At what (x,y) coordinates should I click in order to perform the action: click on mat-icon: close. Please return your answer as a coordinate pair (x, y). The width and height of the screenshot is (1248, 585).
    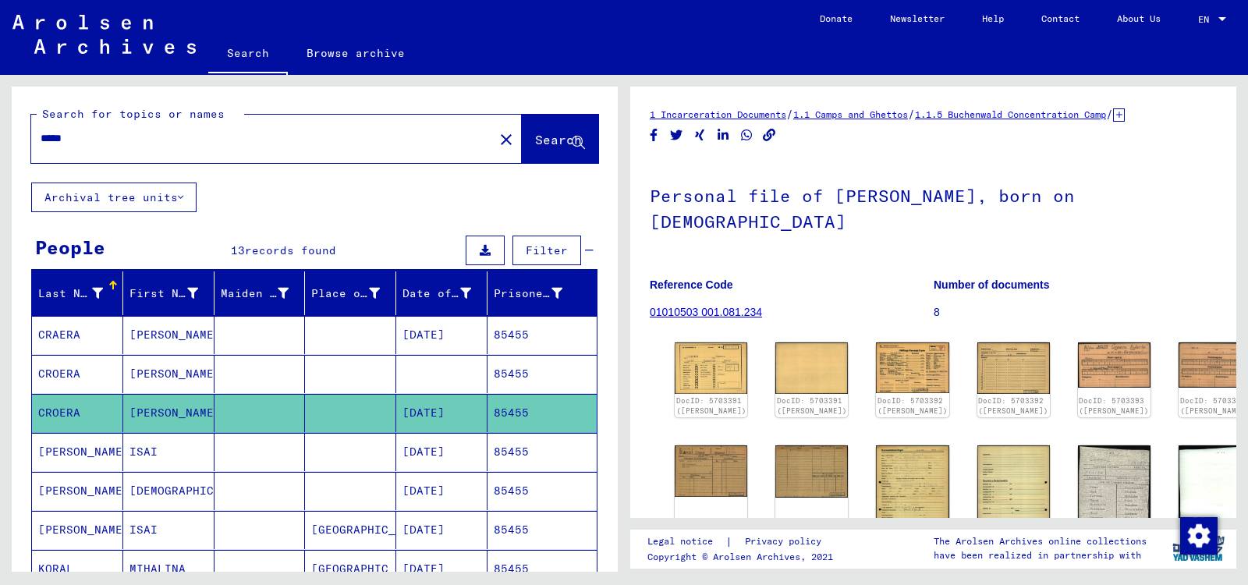
    Looking at the image, I should click on (506, 140).